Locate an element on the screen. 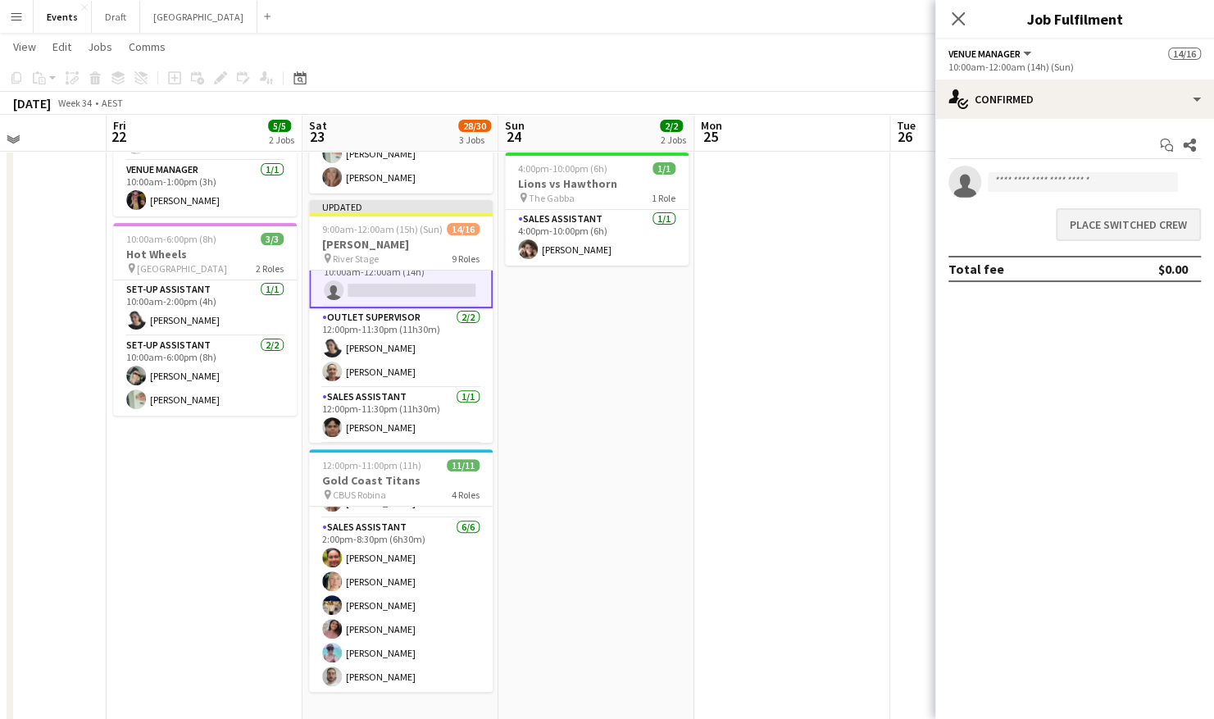 The image size is (1214, 719). div: AEST is located at coordinates (112, 102).